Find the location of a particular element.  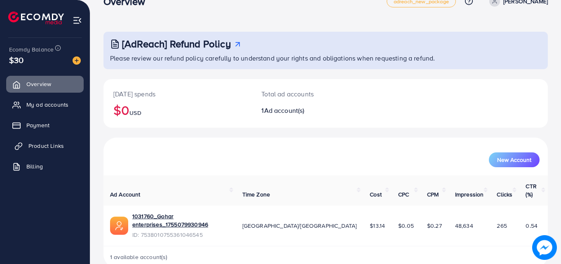

img: menu is located at coordinates (77, 20).